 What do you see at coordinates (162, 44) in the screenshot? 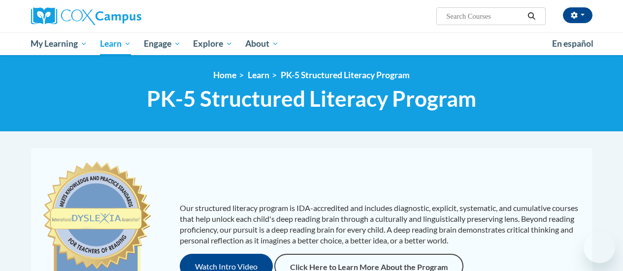
I see `a: Engage` at bounding box center [162, 44].